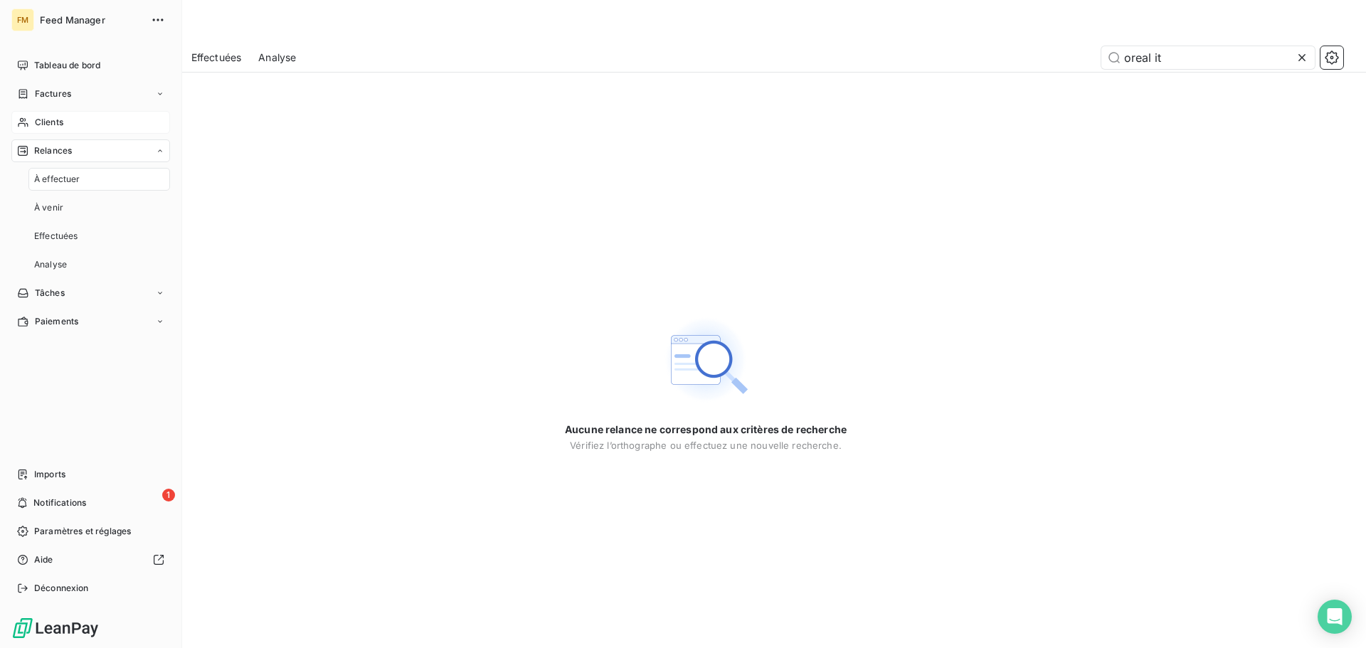 This screenshot has height=648, width=1366. What do you see at coordinates (706, 445) in the screenshot?
I see `span: Vérifiez l’orthographe ou effectuez une nouvelle recherche.` at bounding box center [706, 445].